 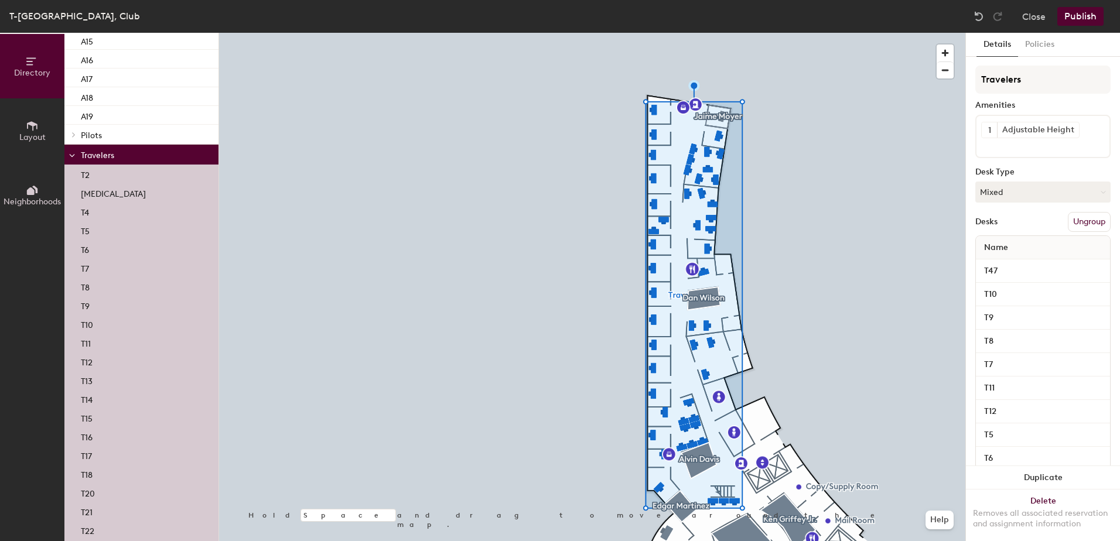 What do you see at coordinates (1043, 105) in the screenshot?
I see `div: Amenities` at bounding box center [1043, 105].